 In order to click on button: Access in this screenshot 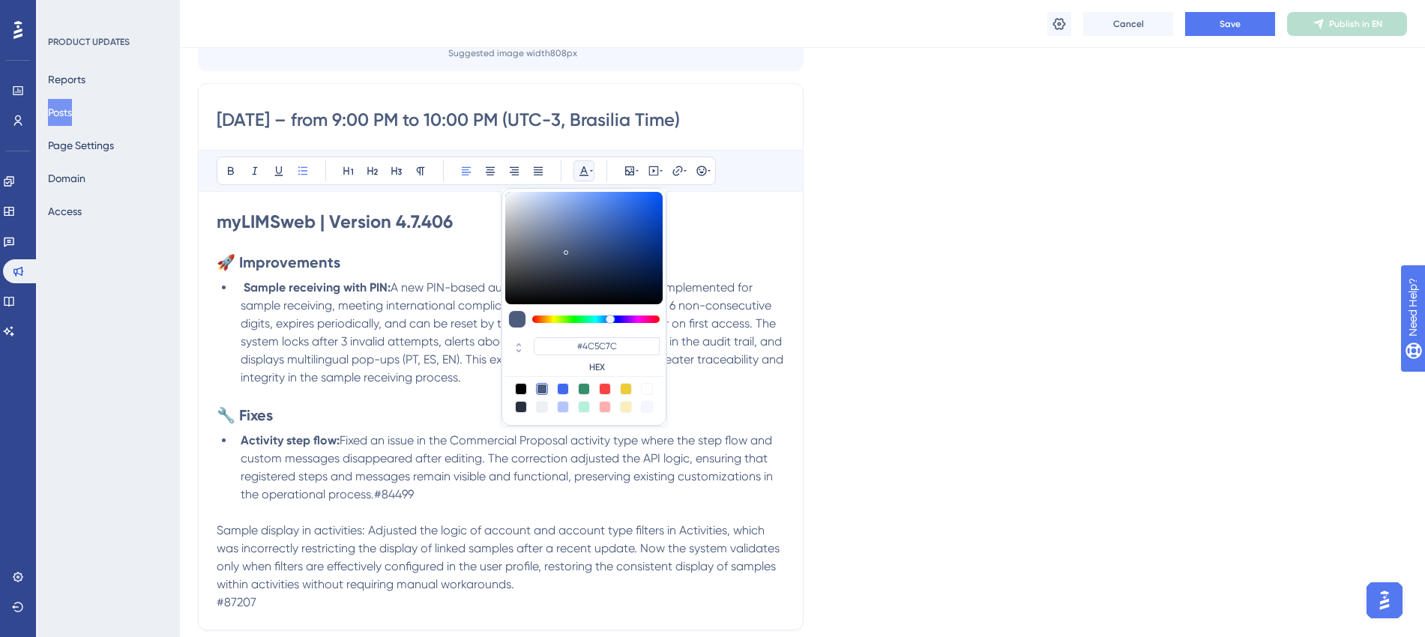, I will do `click(64, 211)`.